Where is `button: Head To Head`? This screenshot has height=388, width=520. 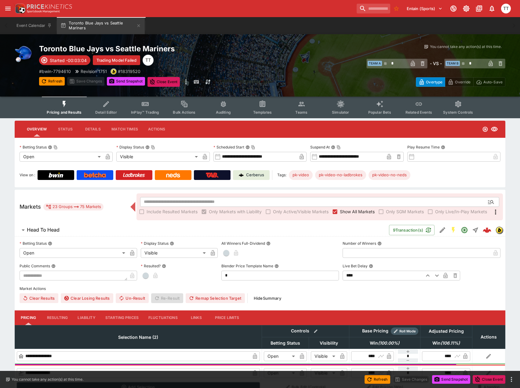 button: Head To Head is located at coordinates (202, 230).